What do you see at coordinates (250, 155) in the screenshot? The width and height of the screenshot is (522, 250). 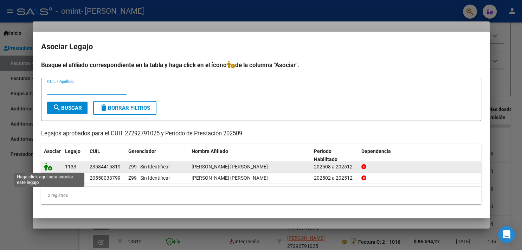 I see `datatable-header-cell: Nombre Afiliado` at bounding box center [250, 155].